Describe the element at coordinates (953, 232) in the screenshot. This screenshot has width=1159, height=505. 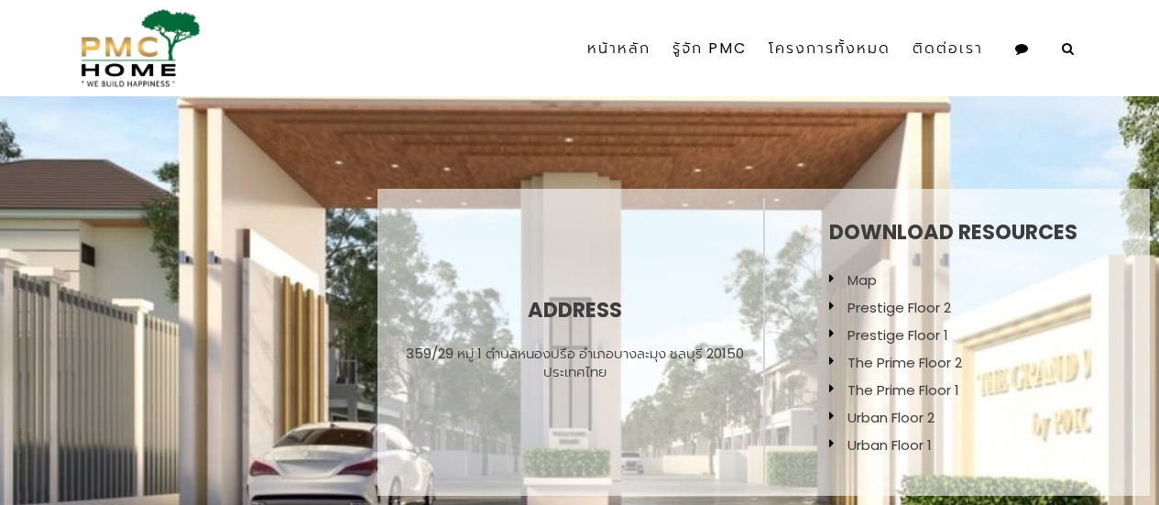
I see `h3: Download resources` at that location.